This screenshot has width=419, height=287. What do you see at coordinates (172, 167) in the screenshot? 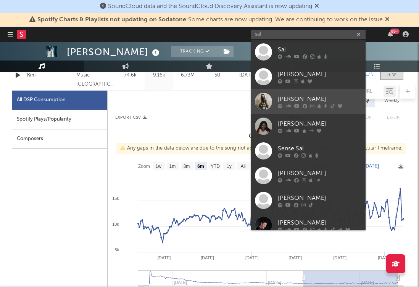
I see `text: 1m` at bounding box center [172, 167].